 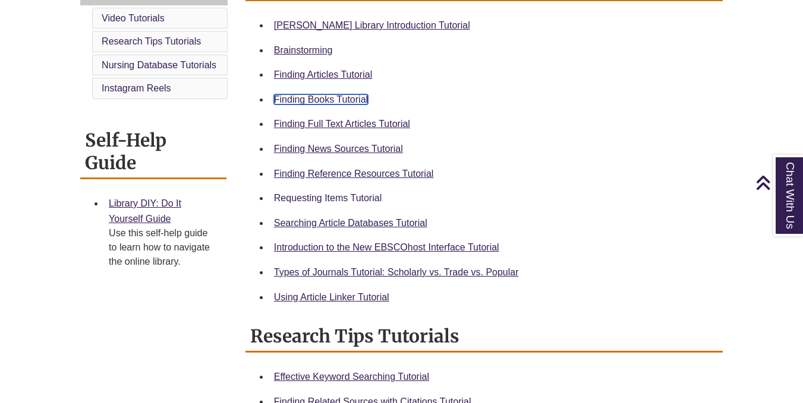 I want to click on h2: Self-Help Guide, so click(x=153, y=152).